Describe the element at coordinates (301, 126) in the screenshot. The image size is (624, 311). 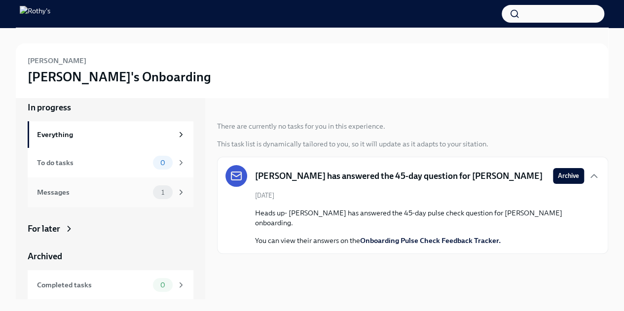
I see `div: There are currently no tasks for you in this experience.` at that location.